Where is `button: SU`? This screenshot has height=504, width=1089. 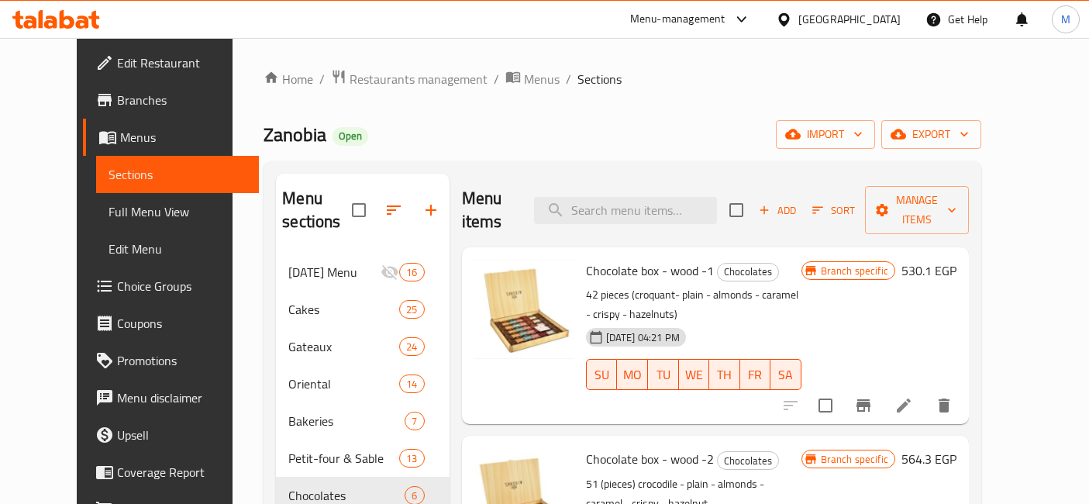
button: SU is located at coordinates (601, 374).